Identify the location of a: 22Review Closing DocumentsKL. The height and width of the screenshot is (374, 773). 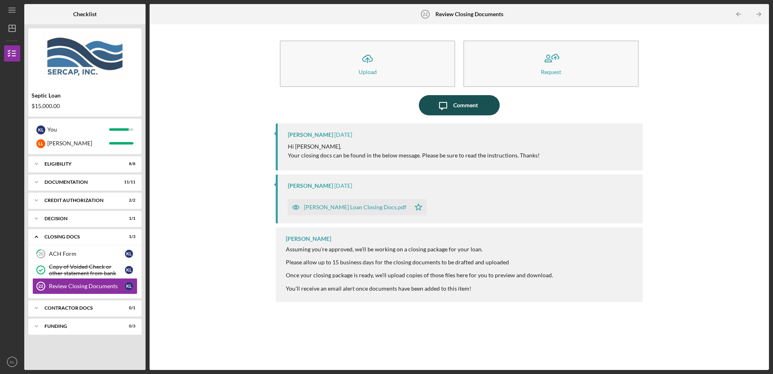
(85, 286).